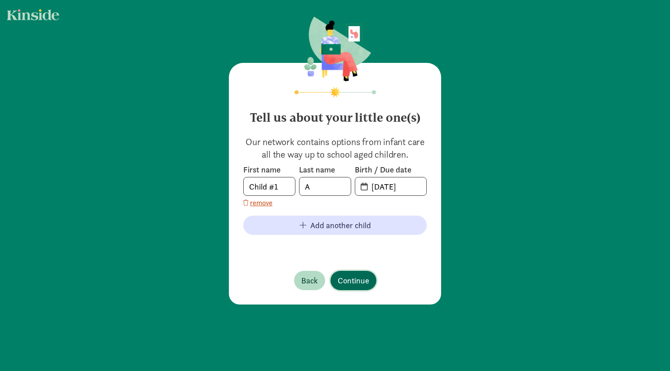 This screenshot has height=371, width=670. Describe the element at coordinates (353, 281) in the screenshot. I see `span: Continue` at that location.